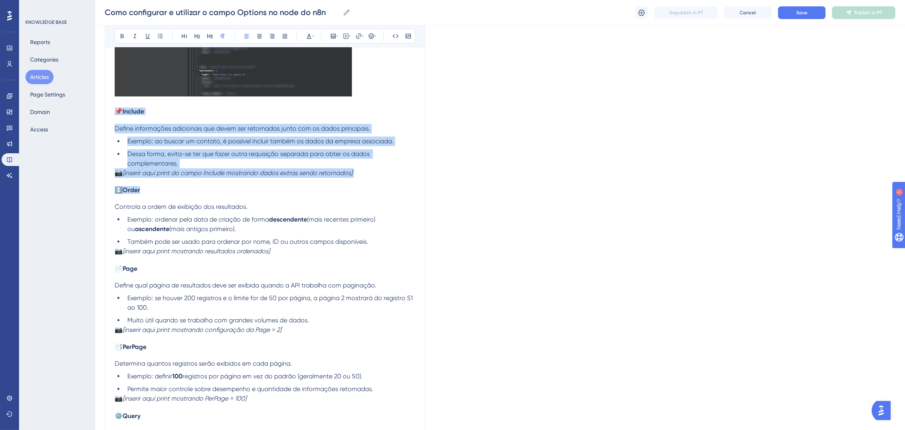 Image resolution: width=905 pixels, height=430 pixels. Describe the element at coordinates (133, 111) in the screenshot. I see `strong: Include` at that location.